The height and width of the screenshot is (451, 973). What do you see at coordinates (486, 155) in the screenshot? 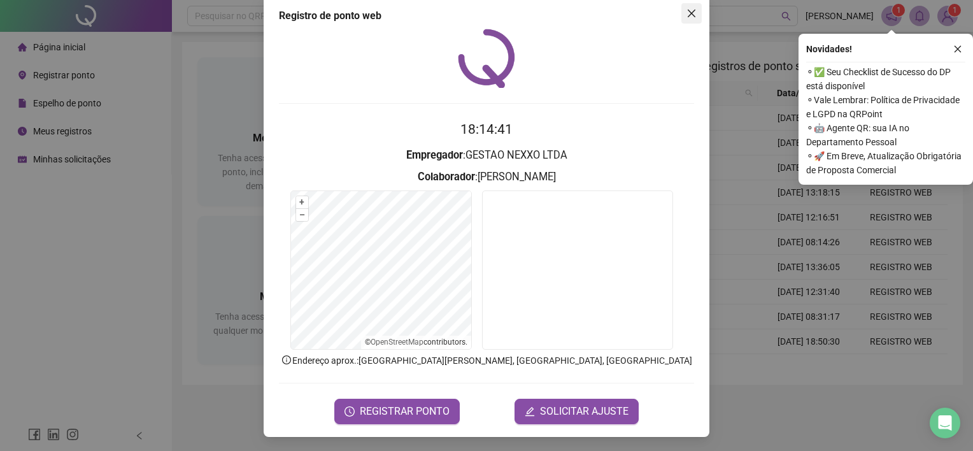
I see `h3: : GESTAO NEXXO LTDA` at bounding box center [486, 155].